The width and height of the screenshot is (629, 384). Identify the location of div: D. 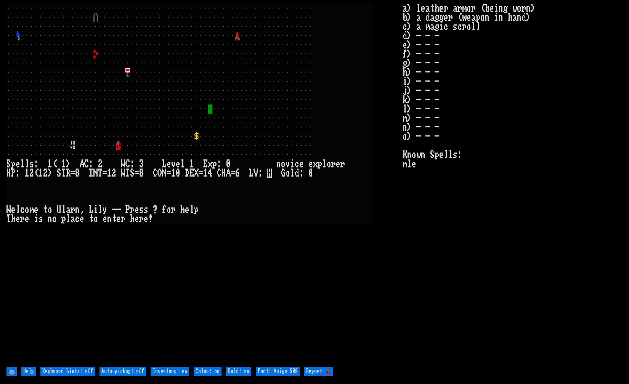
(187, 173).